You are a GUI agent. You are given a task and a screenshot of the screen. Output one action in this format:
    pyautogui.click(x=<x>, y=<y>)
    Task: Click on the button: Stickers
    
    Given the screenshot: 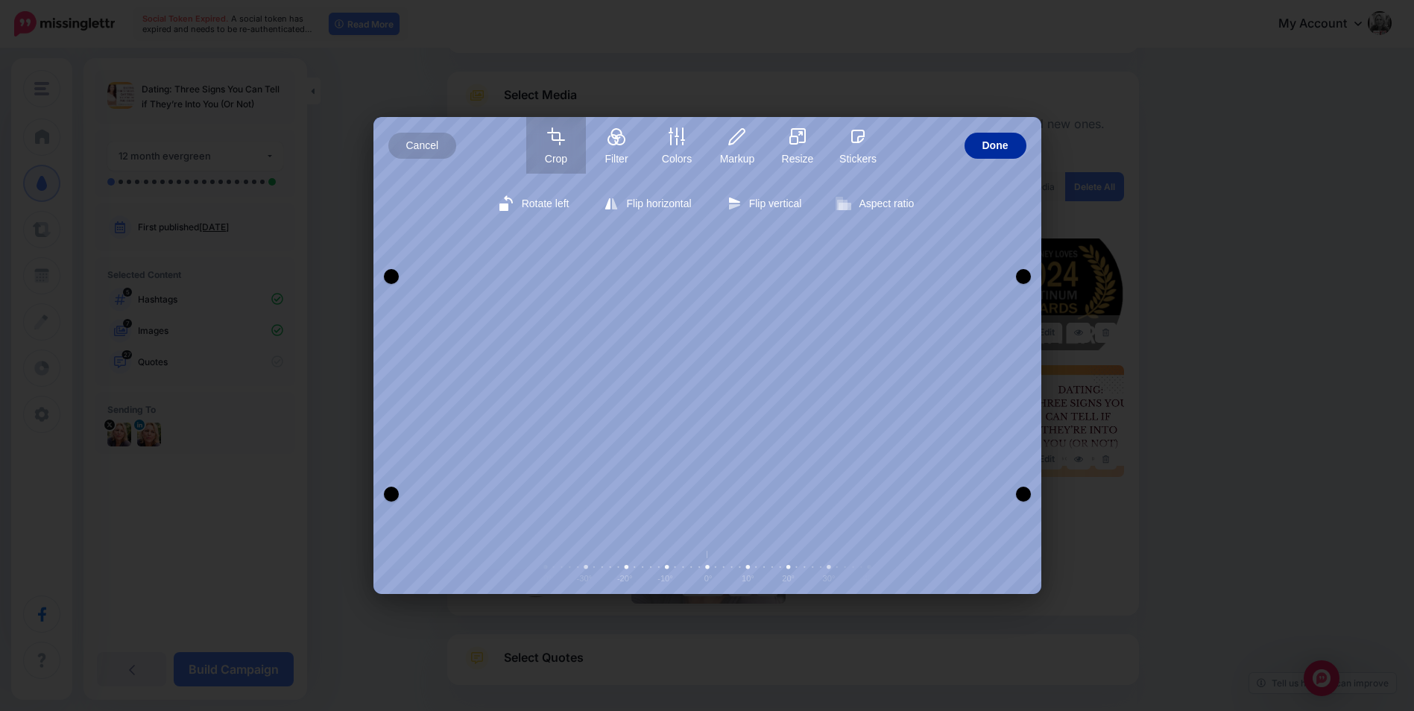 What is the action you would take?
    pyautogui.click(x=858, y=145)
    